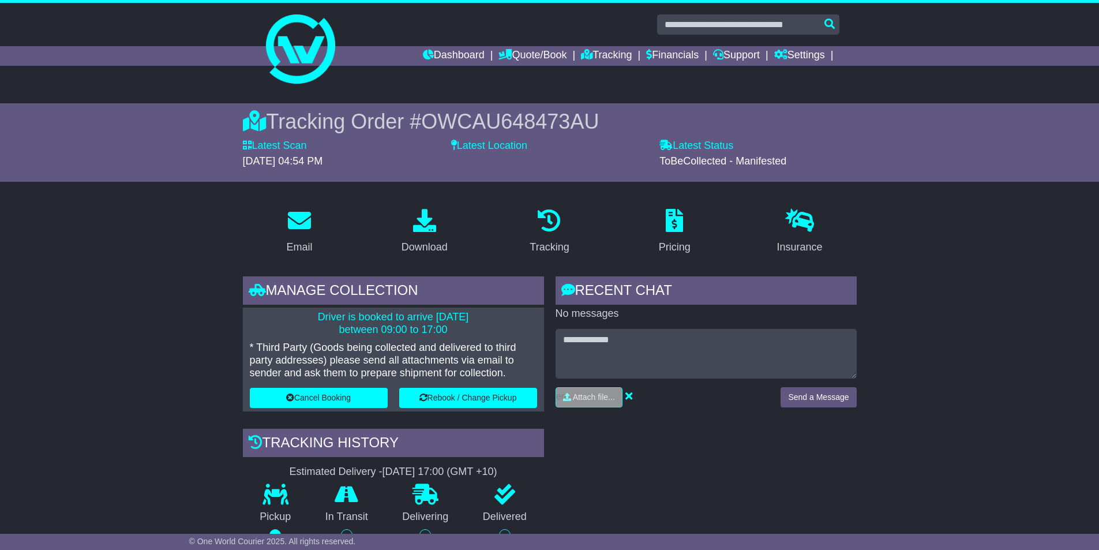  Describe the element at coordinates (696, 146) in the screenshot. I see `label: Latest Status` at that location.